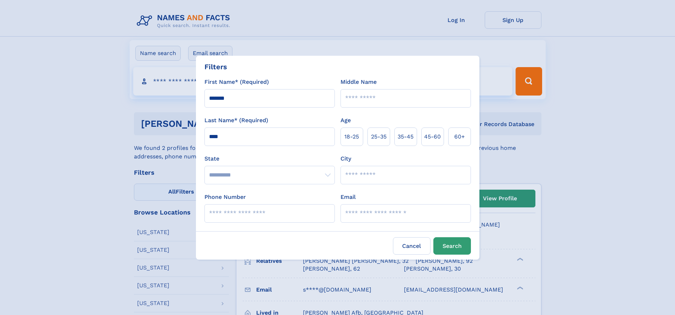 The image size is (675, 315). What do you see at coordinates (216, 67) in the screenshot?
I see `div: Filters` at bounding box center [216, 67].